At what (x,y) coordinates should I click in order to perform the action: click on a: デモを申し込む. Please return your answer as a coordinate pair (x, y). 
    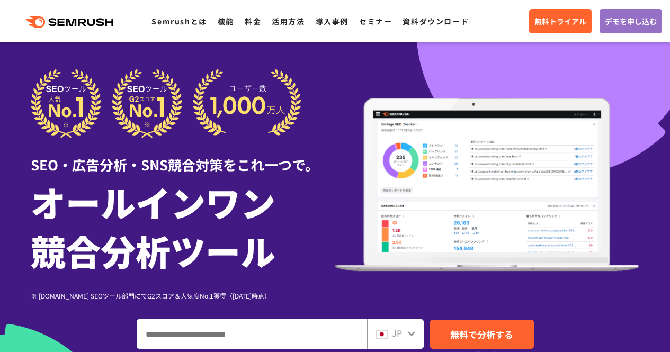
    Looking at the image, I should click on (631, 21).